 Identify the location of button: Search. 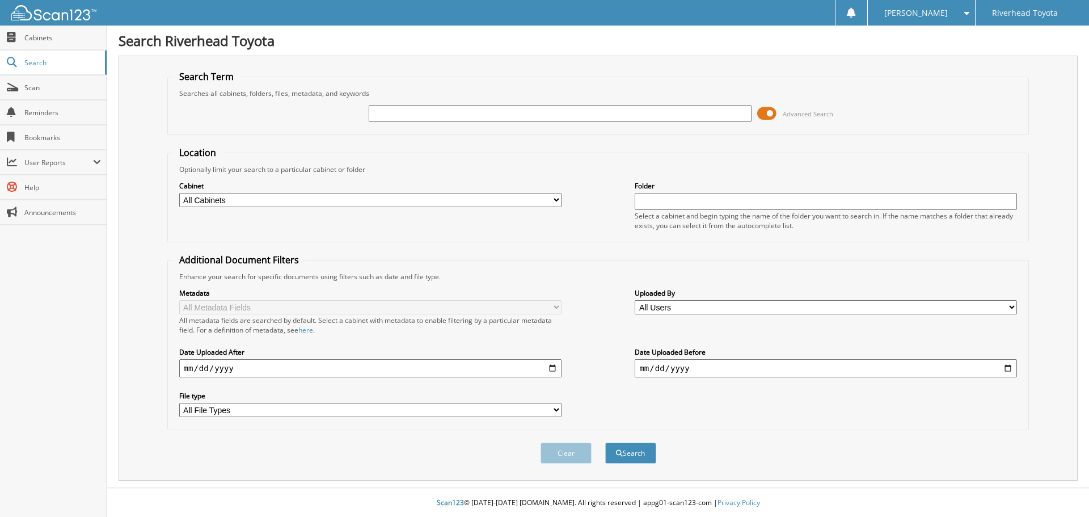
(630, 452).